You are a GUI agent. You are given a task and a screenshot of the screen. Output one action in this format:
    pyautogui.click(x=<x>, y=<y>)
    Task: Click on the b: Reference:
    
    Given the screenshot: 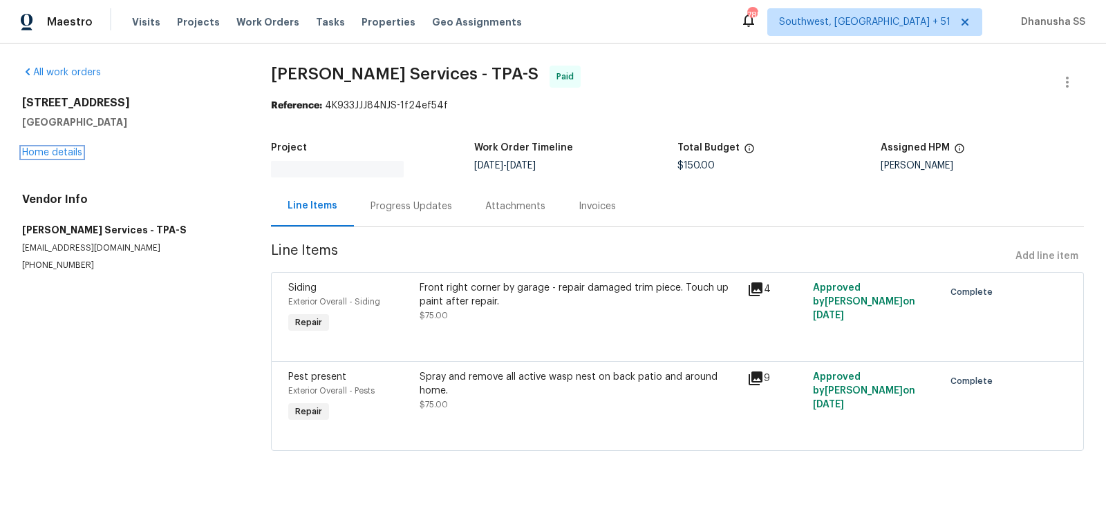 What is the action you would take?
    pyautogui.click(x=296, y=106)
    